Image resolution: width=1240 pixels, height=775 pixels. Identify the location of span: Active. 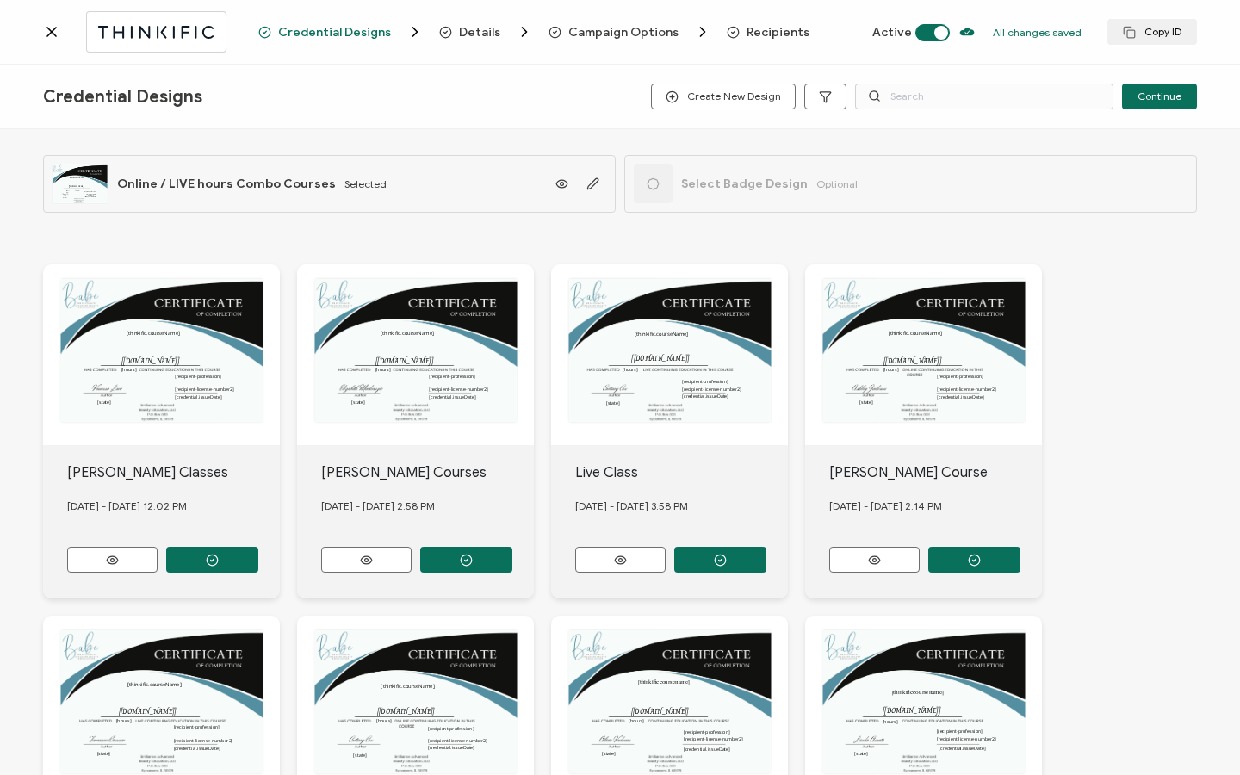
(892, 32).